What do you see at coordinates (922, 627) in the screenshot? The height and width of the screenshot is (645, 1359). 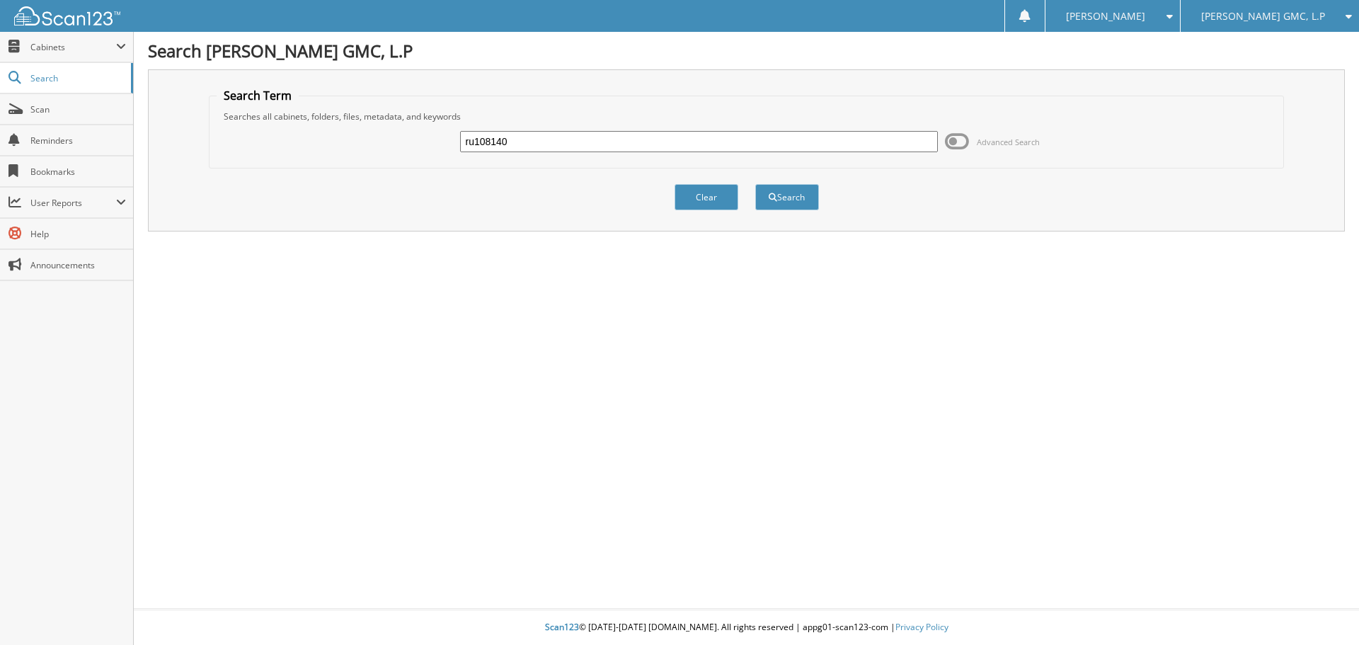 I see `a: Privacy Policy` at bounding box center [922, 627].